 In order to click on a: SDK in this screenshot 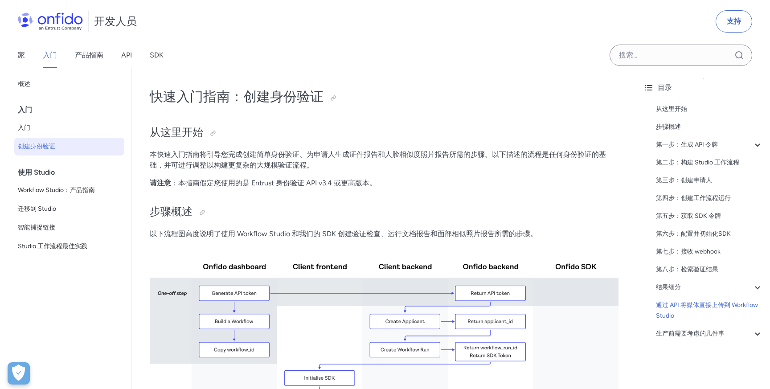, I will do `click(156, 55)`.